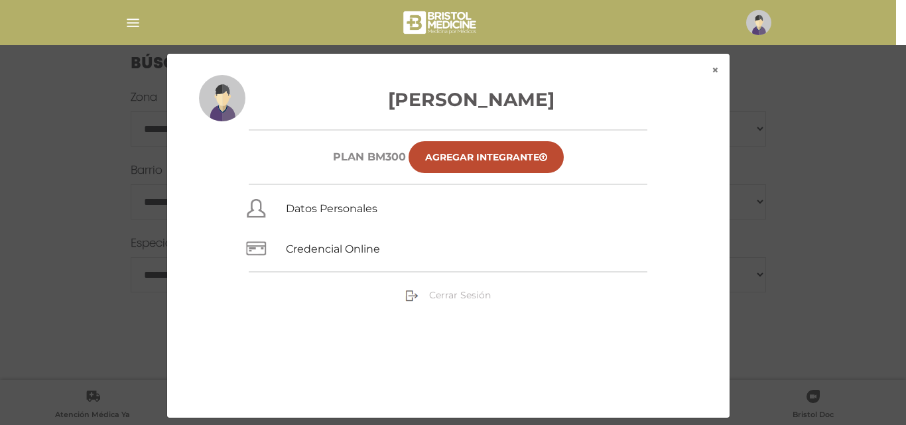 This screenshot has height=425, width=906. I want to click on a: Credencial Online, so click(333, 249).